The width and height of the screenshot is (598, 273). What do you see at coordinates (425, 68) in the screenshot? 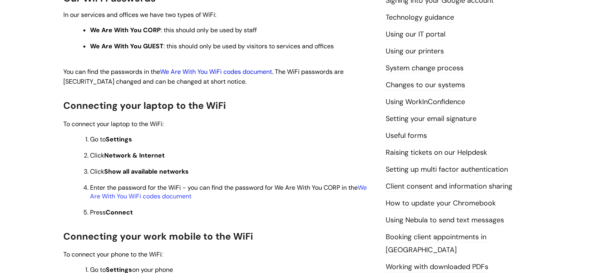
I see `a: System change process` at bounding box center [425, 68].